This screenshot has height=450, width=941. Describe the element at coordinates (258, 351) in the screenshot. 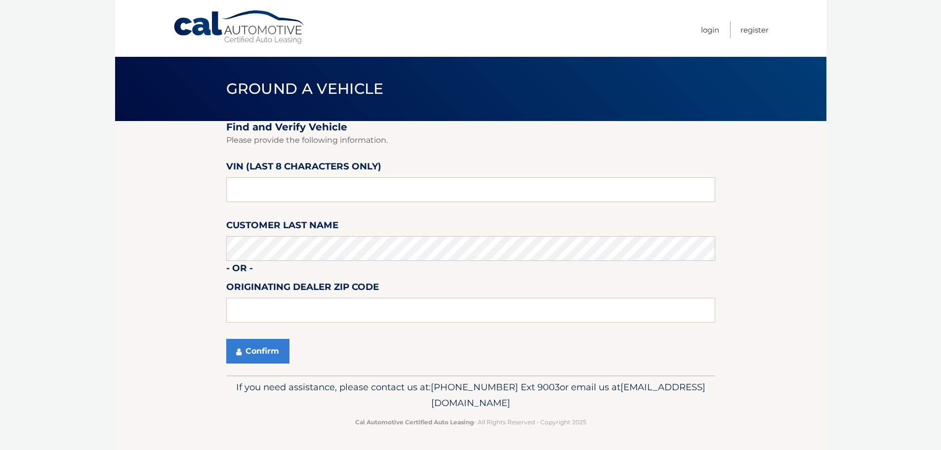

I see `button: Confirm` at that location.